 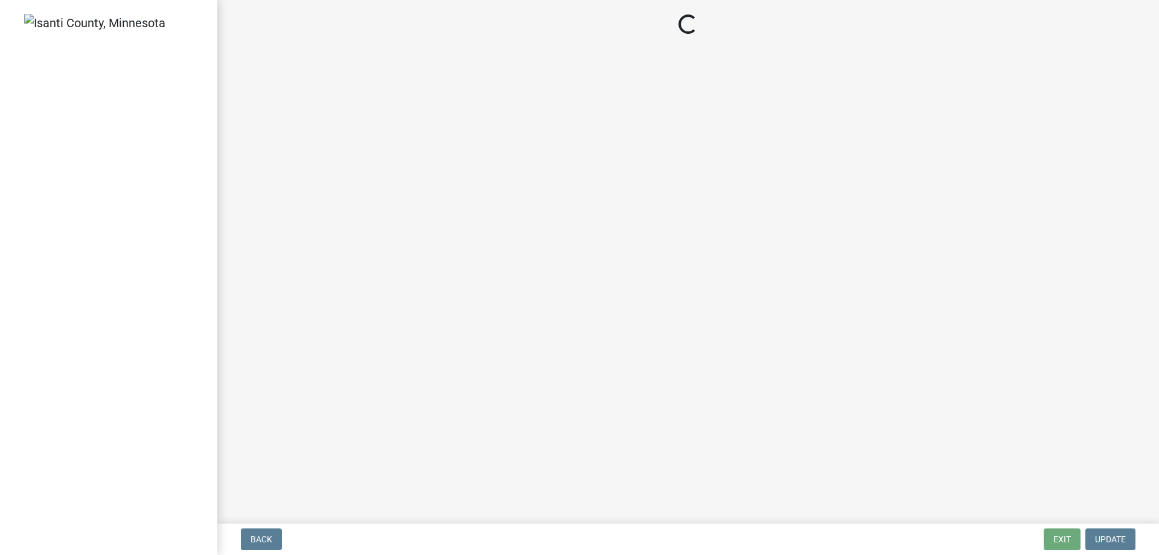 What do you see at coordinates (1062, 539) in the screenshot?
I see `button: Exit` at bounding box center [1062, 539].